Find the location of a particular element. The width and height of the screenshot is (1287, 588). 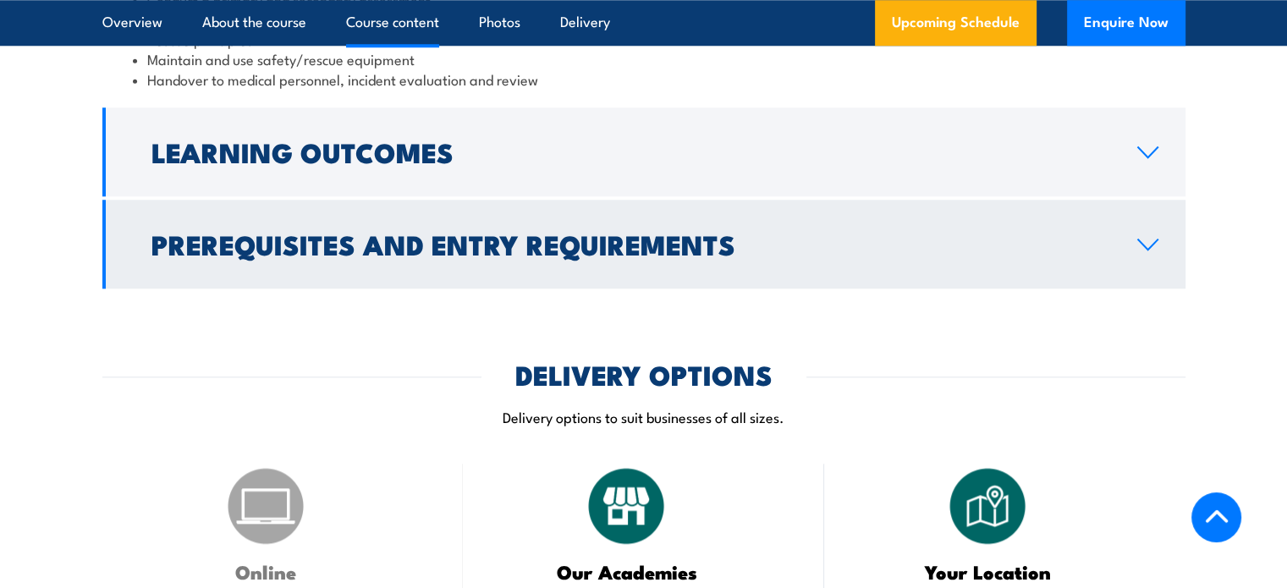

h2: Prerequisites and Entry Requirements is located at coordinates (630, 244).